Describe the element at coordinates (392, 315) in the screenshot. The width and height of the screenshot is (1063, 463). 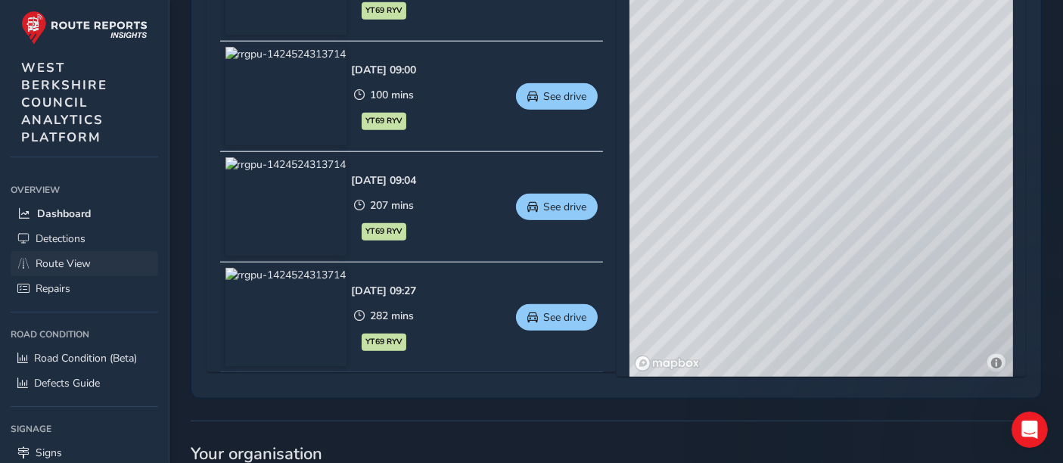
I see `span: 282 mins` at that location.